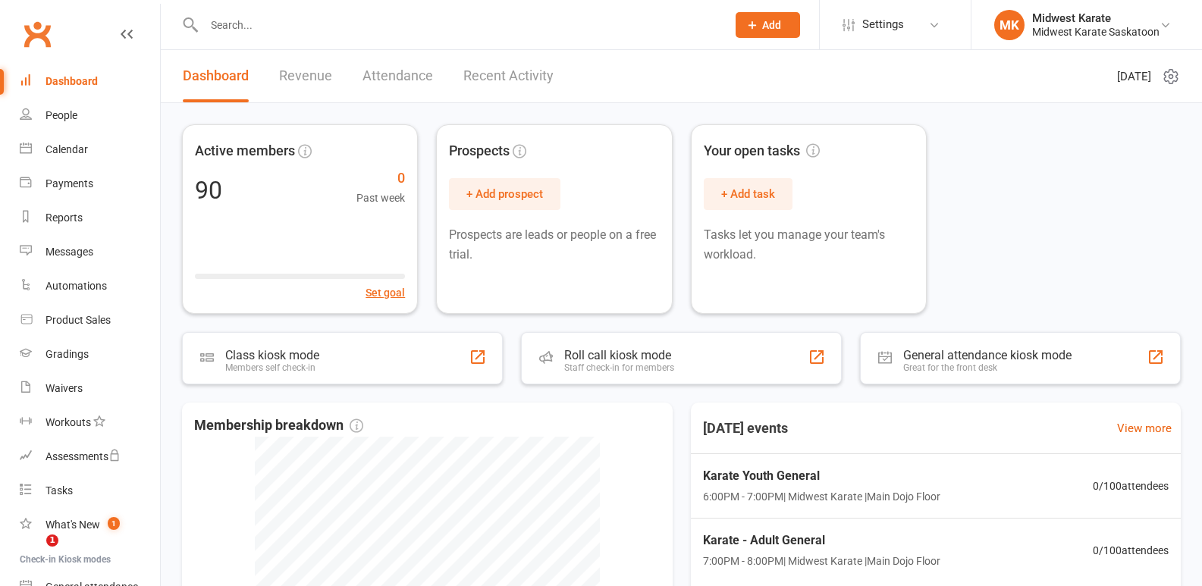  What do you see at coordinates (59, 491) in the screenshot?
I see `div: Tasks` at bounding box center [59, 491].